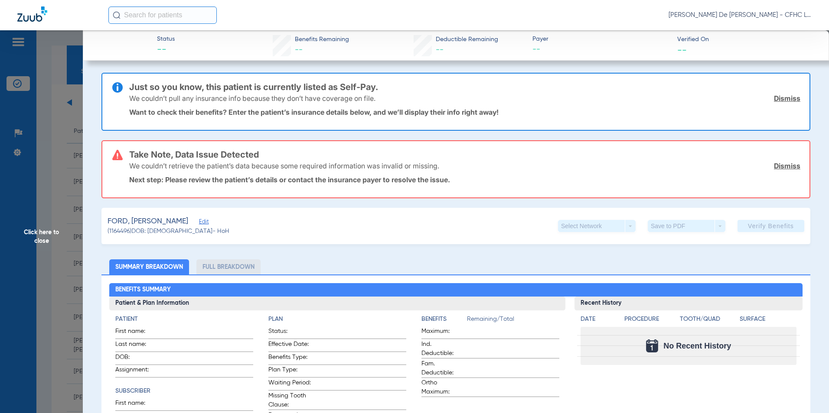 The height and width of the screenshot is (413, 829). I want to click on span: Remaining/Total, so click(513, 321).